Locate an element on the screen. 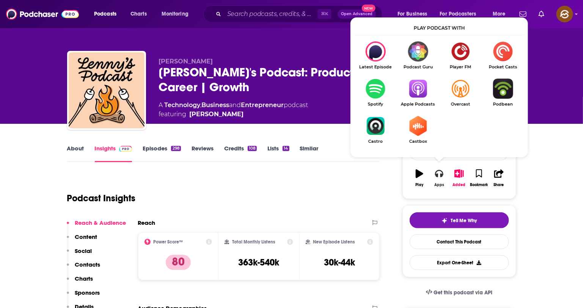 This screenshot has width=583, height=308. span: More is located at coordinates (499, 14).